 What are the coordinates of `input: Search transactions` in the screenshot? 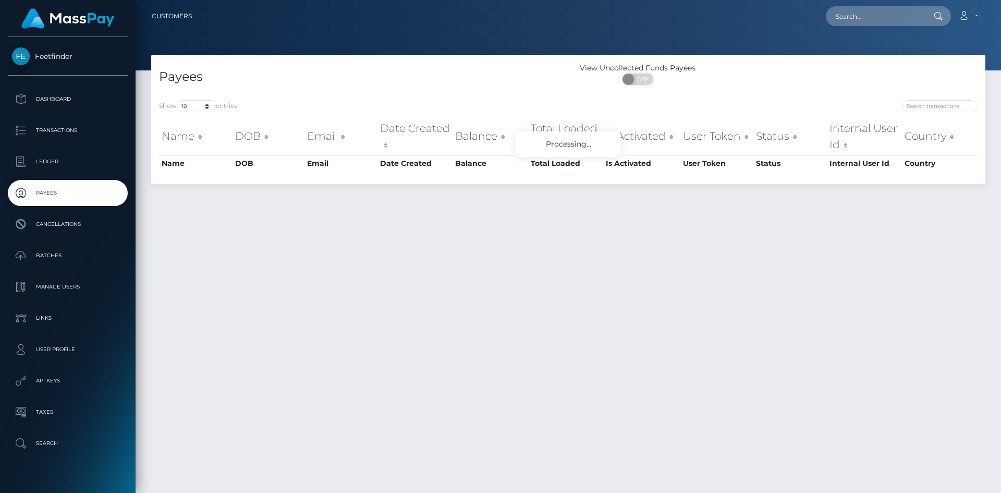 It's located at (940, 106).